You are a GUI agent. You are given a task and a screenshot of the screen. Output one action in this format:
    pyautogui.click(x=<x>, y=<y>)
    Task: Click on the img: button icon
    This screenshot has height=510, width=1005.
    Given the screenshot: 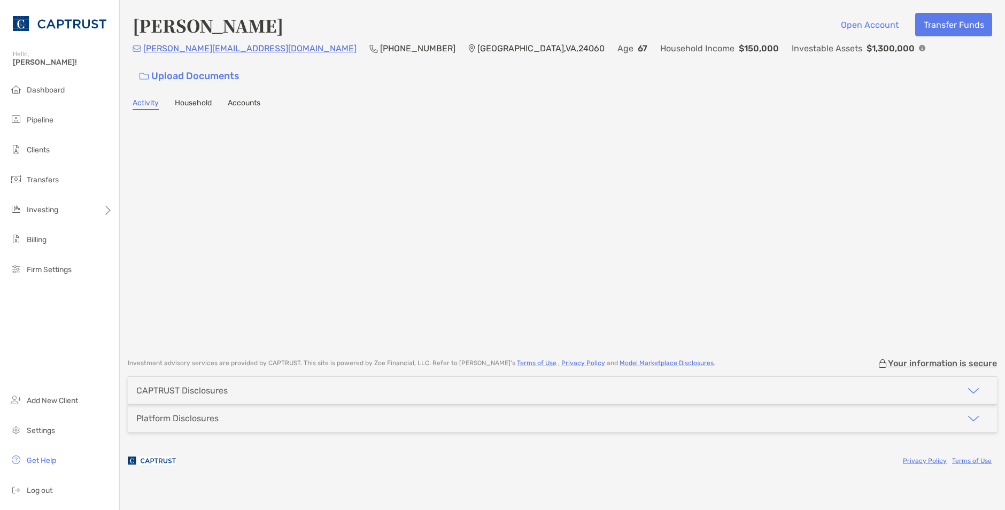 What is the action you would take?
    pyautogui.click(x=144, y=76)
    